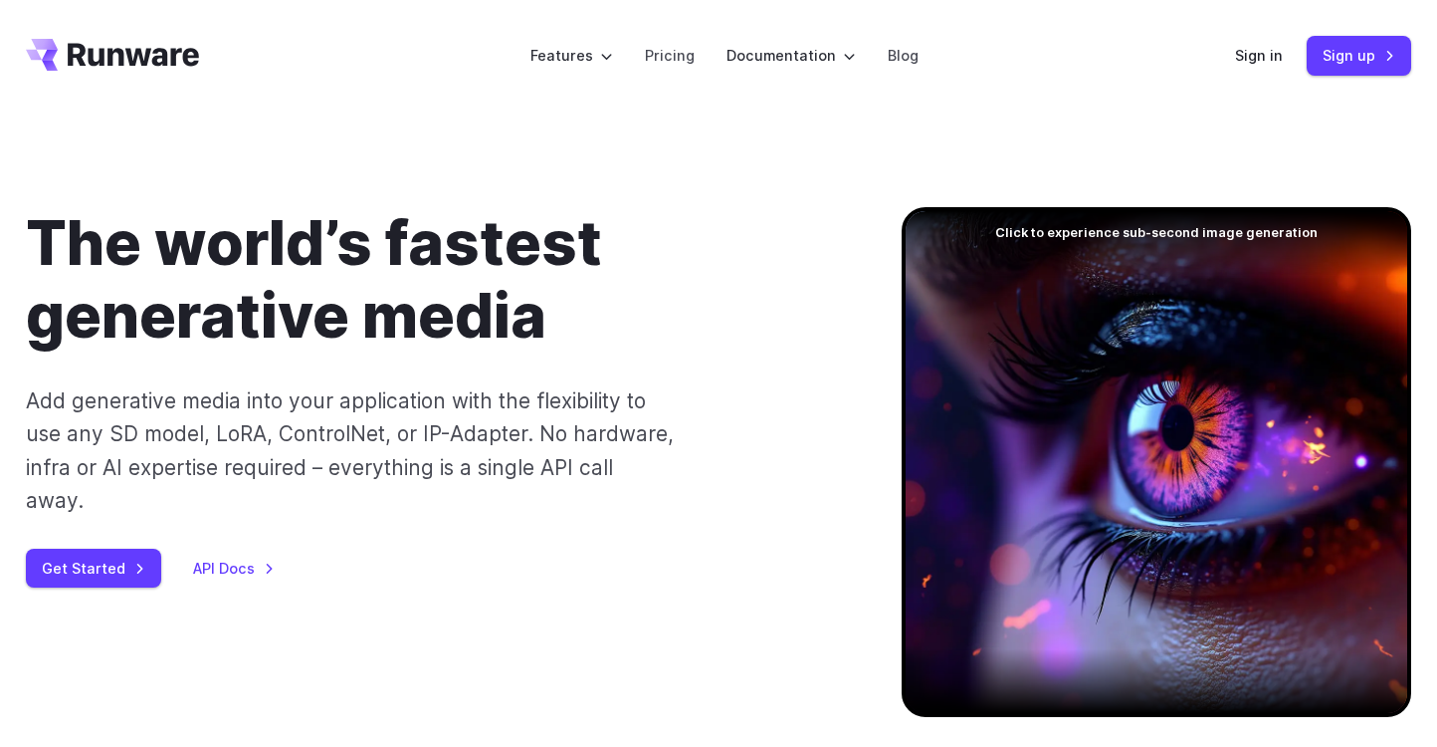  What do you see at coordinates (1359, 55) in the screenshot?
I see `a: Sign up` at bounding box center [1359, 55].